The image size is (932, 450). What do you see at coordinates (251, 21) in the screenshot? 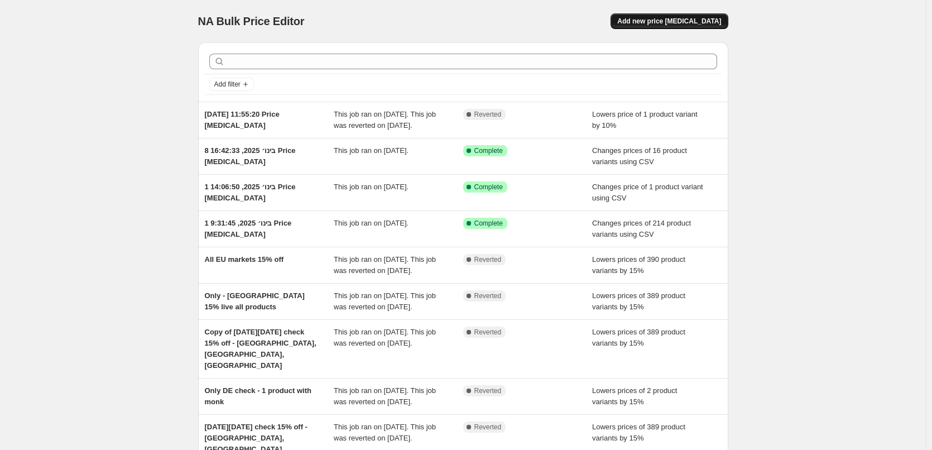
I see `span: NA Bulk Price Editor` at bounding box center [251, 21].